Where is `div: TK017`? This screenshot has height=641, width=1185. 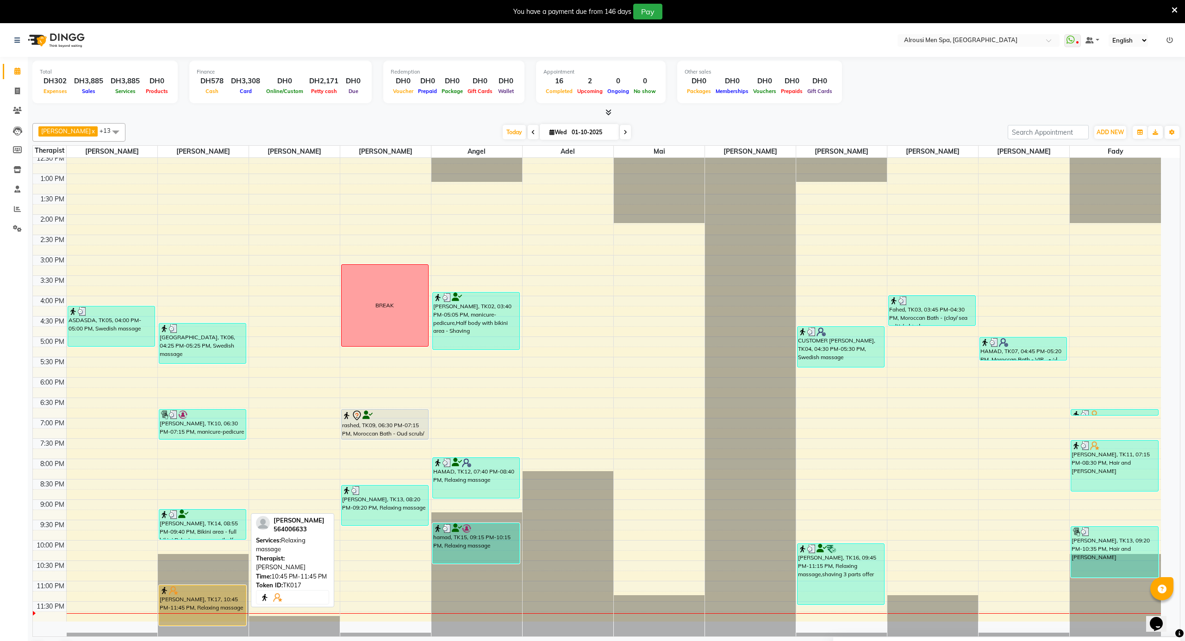 div: TK017 is located at coordinates (293, 586).